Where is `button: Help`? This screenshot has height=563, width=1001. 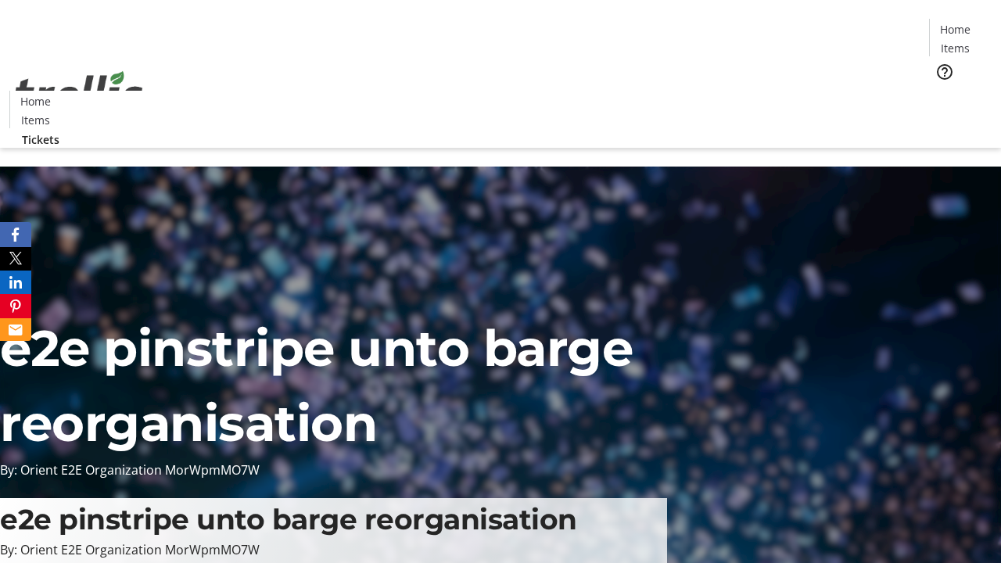
button: Help is located at coordinates (945, 72).